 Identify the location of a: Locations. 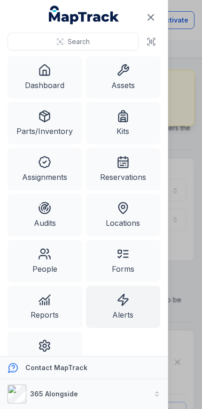
(123, 215).